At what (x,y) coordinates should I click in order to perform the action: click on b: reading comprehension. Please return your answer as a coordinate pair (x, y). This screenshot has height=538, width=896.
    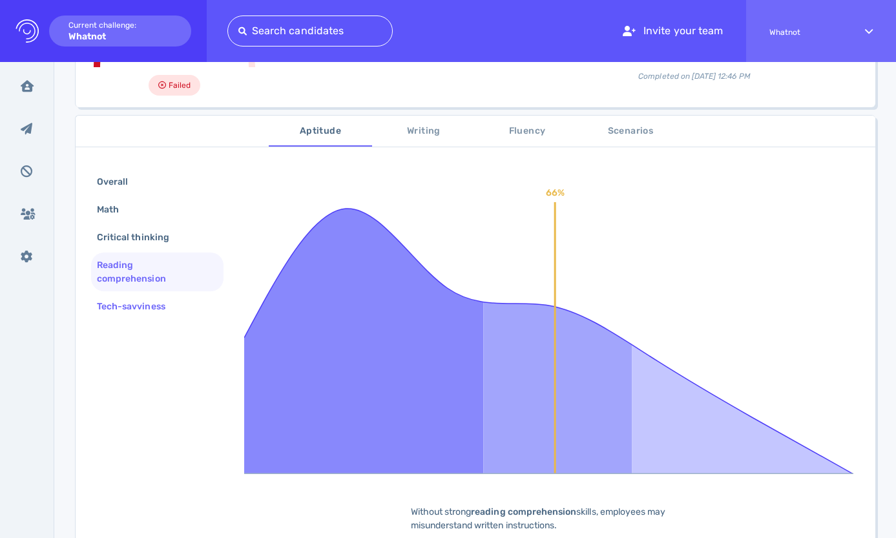
    Looking at the image, I should click on (523, 512).